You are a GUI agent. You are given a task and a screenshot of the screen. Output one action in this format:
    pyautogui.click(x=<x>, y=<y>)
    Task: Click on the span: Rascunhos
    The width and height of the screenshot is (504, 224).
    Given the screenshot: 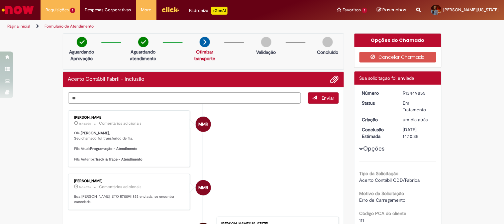 What is the action you would take?
    pyautogui.click(x=395, y=10)
    